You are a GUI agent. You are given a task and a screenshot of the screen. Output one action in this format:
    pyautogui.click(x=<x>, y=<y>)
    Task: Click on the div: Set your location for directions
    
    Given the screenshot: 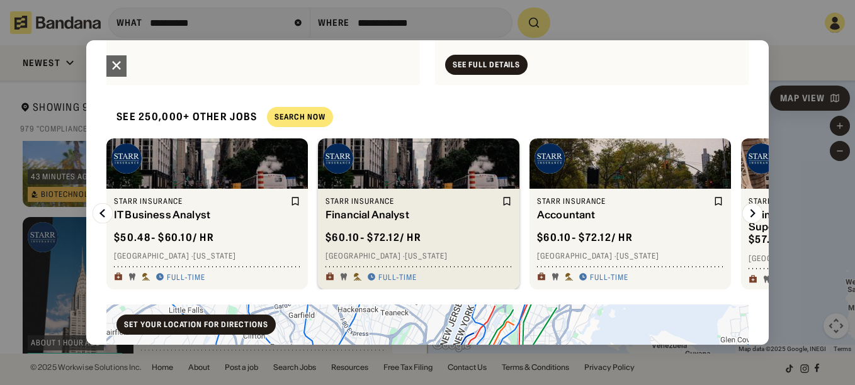 What is the action you would take?
    pyautogui.click(x=196, y=325)
    